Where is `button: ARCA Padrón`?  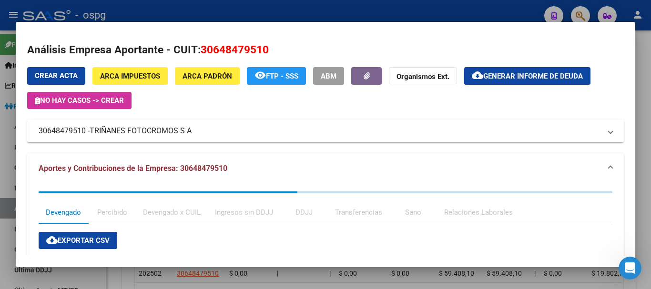
button: ARCA Padrón is located at coordinates (207, 76).